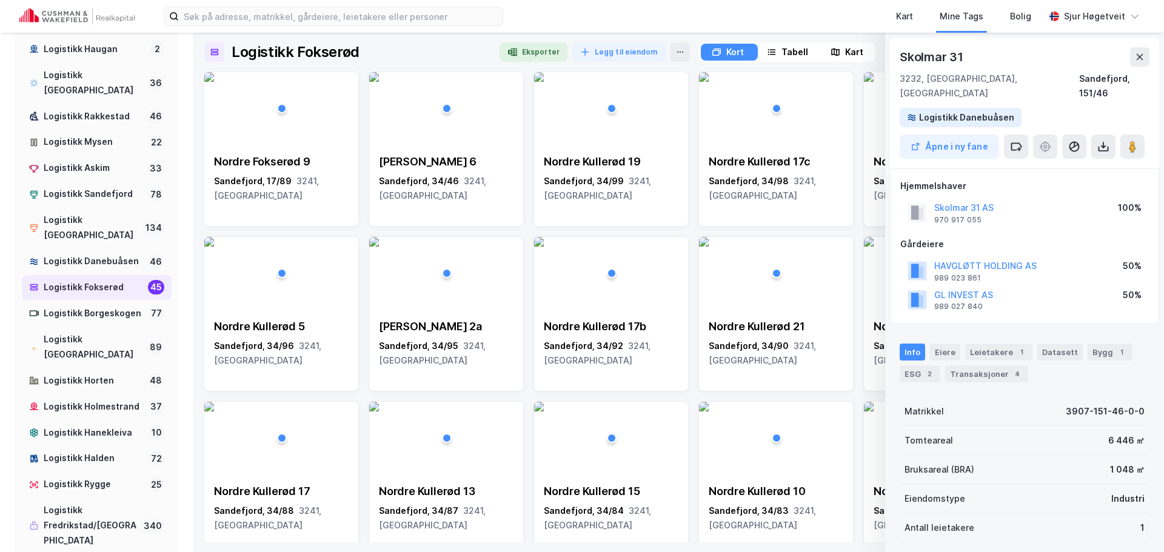 This screenshot has width=1164, height=552. What do you see at coordinates (987, 374) in the screenshot?
I see `div: Transaksjoner` at bounding box center [987, 374].